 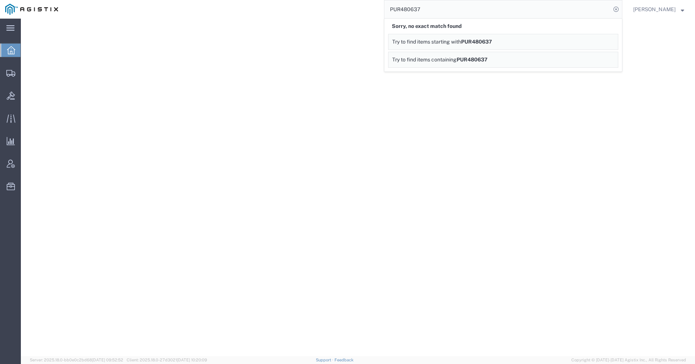 I want to click on span: Server: 2025.18.0-bb0e0c2bd68, so click(x=76, y=360).